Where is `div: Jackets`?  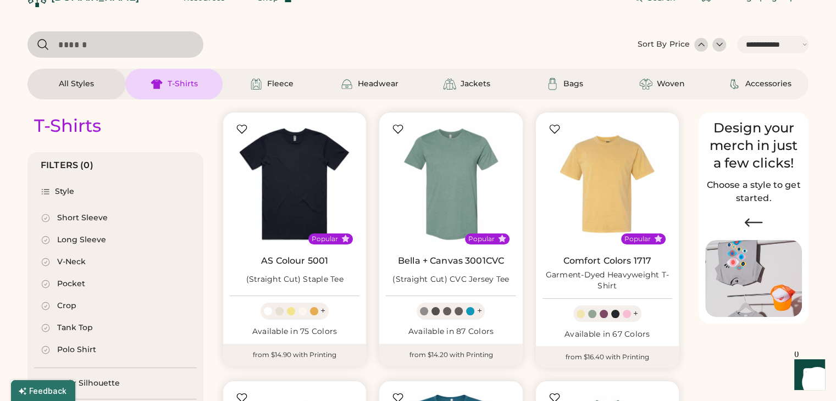
div: Jackets is located at coordinates (475, 84).